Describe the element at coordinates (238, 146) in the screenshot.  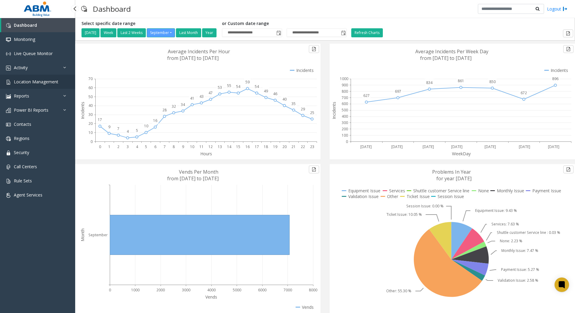
I see `text: 15` at that location.